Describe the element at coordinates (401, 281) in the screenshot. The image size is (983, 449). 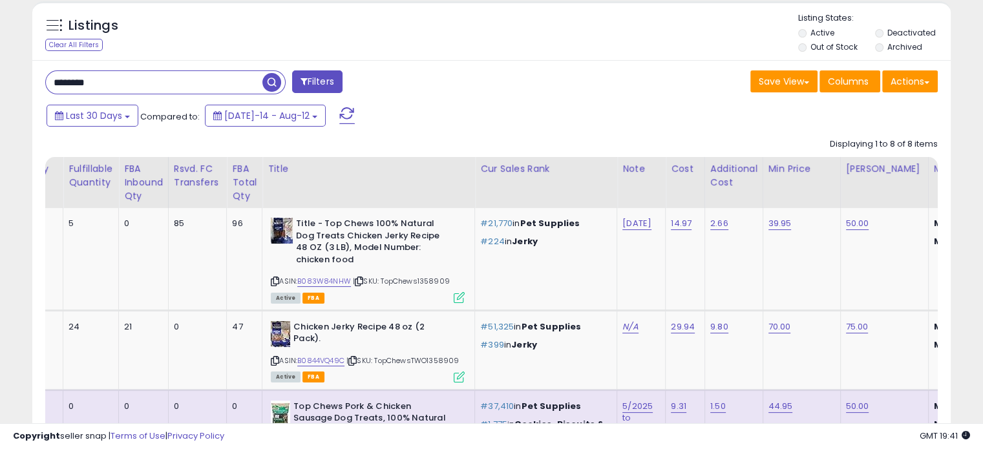
I see `span: | SKU: TopChews1358909` at that location.